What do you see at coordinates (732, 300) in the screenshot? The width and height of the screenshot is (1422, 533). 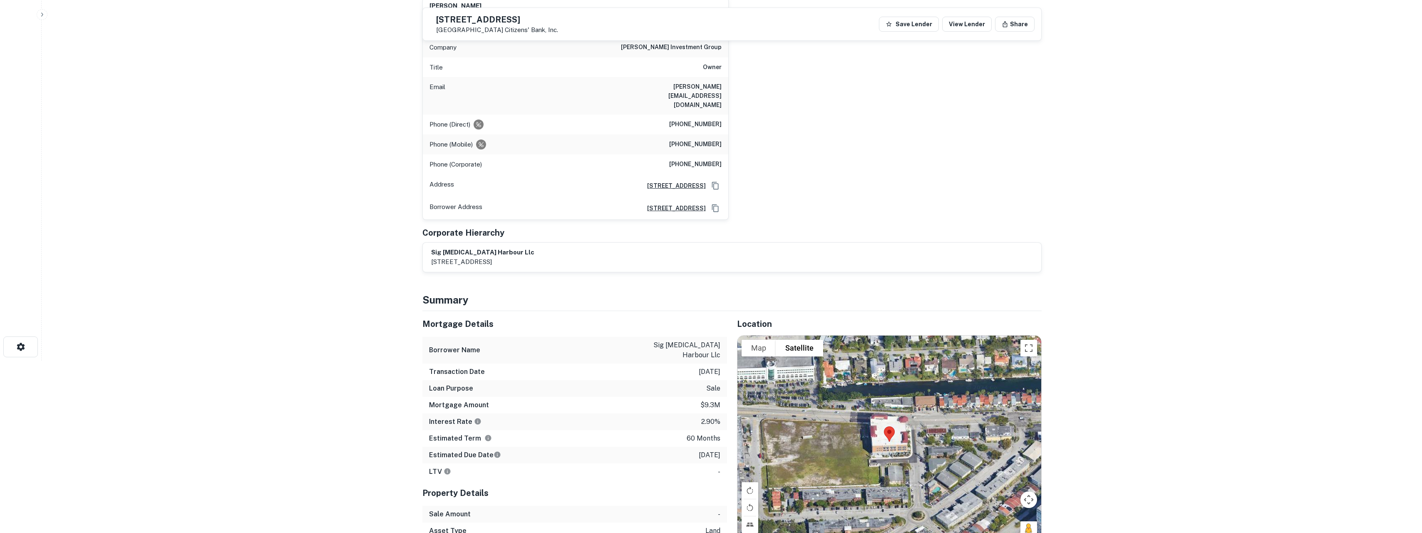 I see `h4: Summary` at bounding box center [732, 300].